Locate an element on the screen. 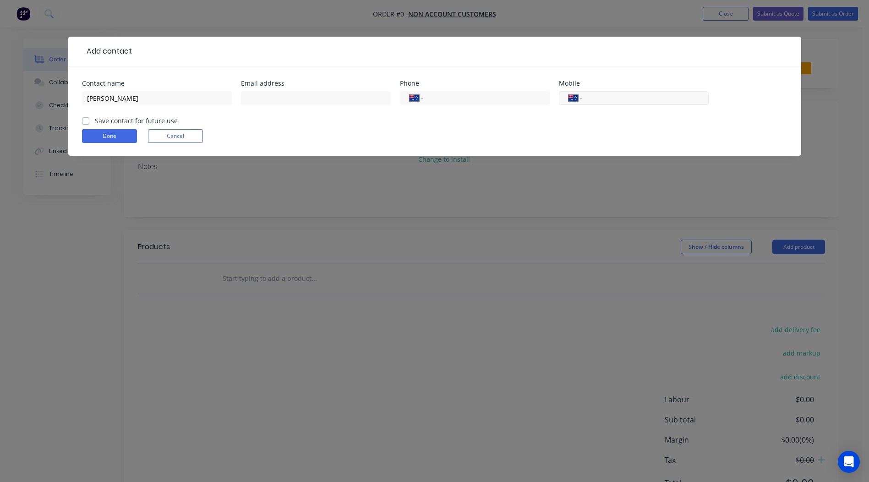 Image resolution: width=869 pixels, height=482 pixels. div: Phone is located at coordinates (475, 83).